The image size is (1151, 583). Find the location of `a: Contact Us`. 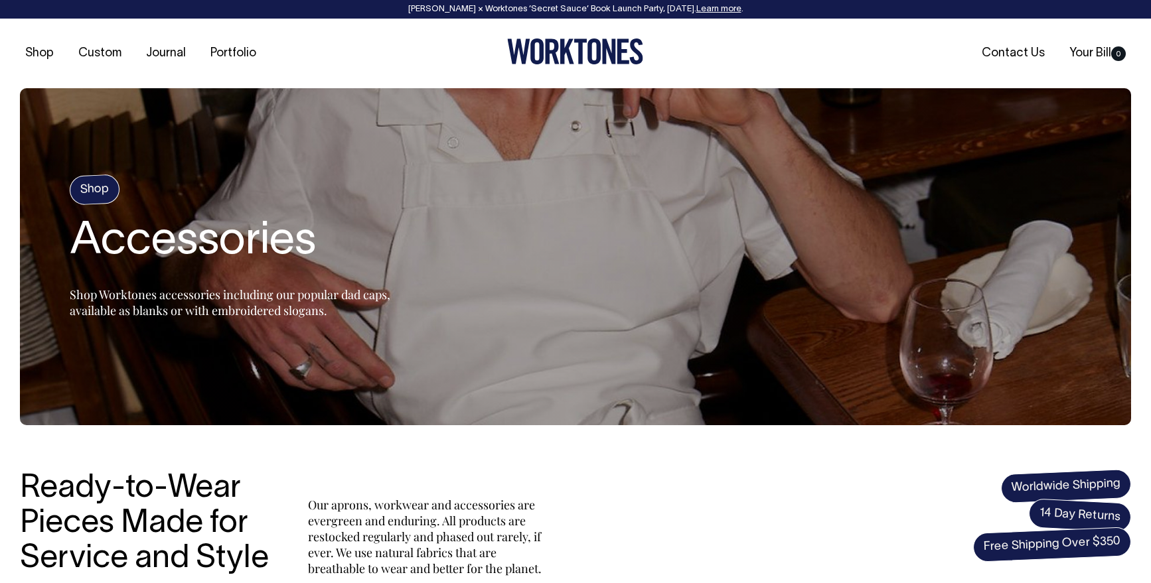

a: Contact Us is located at coordinates (1013, 53).